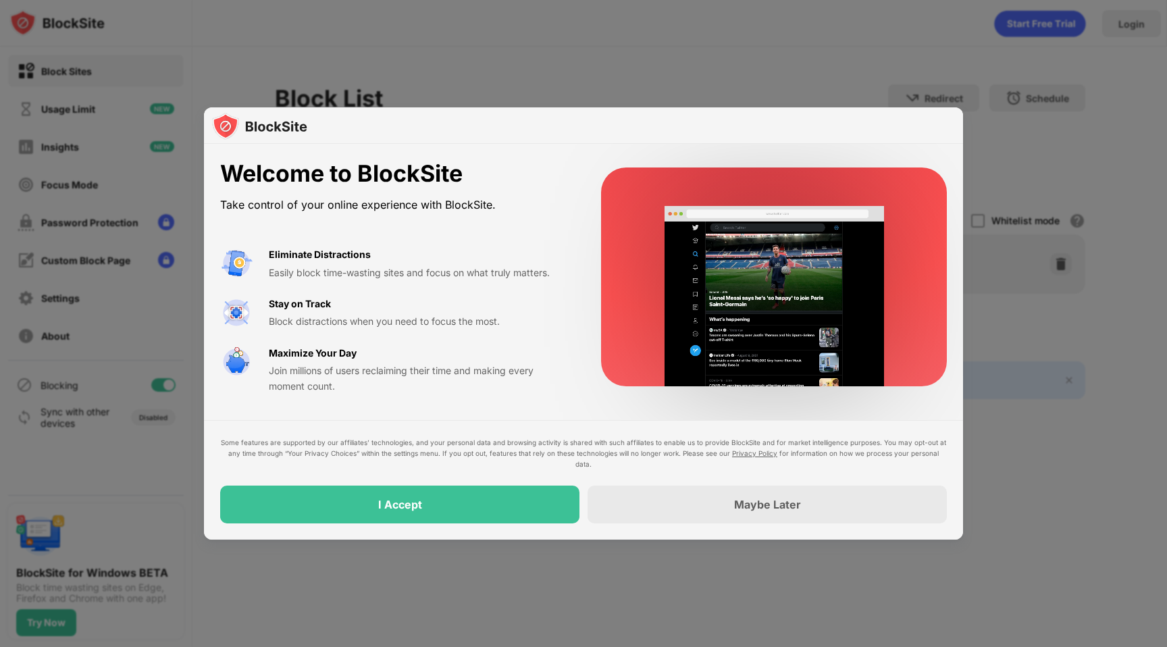 This screenshot has width=1167, height=647. What do you see at coordinates (583, 453) in the screenshot?
I see `div: Some features are supported by our affiliates’ technologies, and your personal data and browsing ...` at bounding box center [583, 453].